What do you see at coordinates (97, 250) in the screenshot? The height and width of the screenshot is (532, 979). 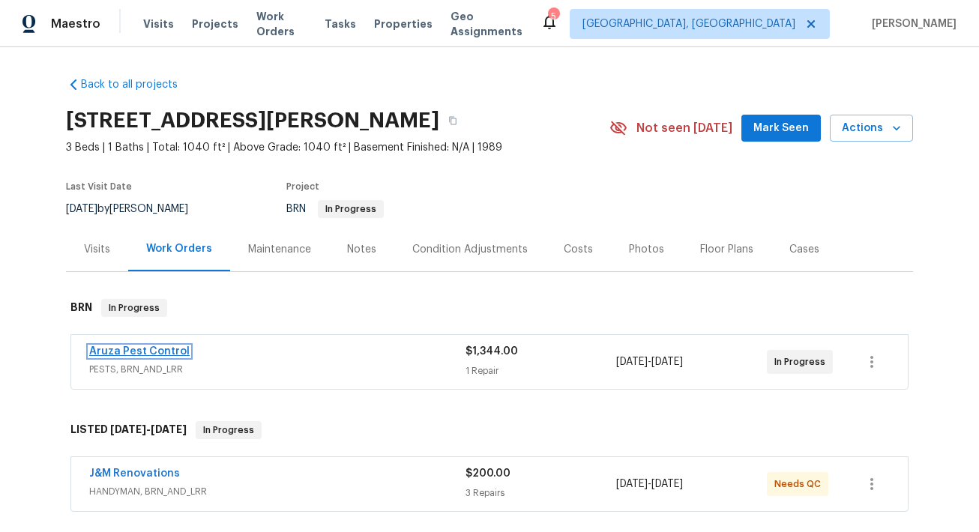 I see `div: Visits` at bounding box center [97, 250].